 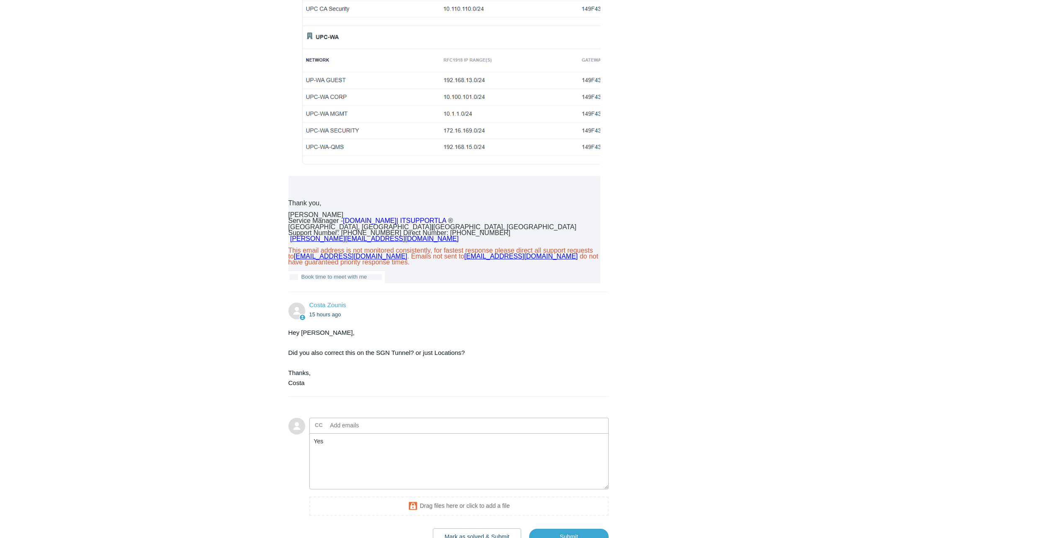 What do you see at coordinates (334, 276) in the screenshot?
I see `a: Book time to meet with me` at bounding box center [334, 276].